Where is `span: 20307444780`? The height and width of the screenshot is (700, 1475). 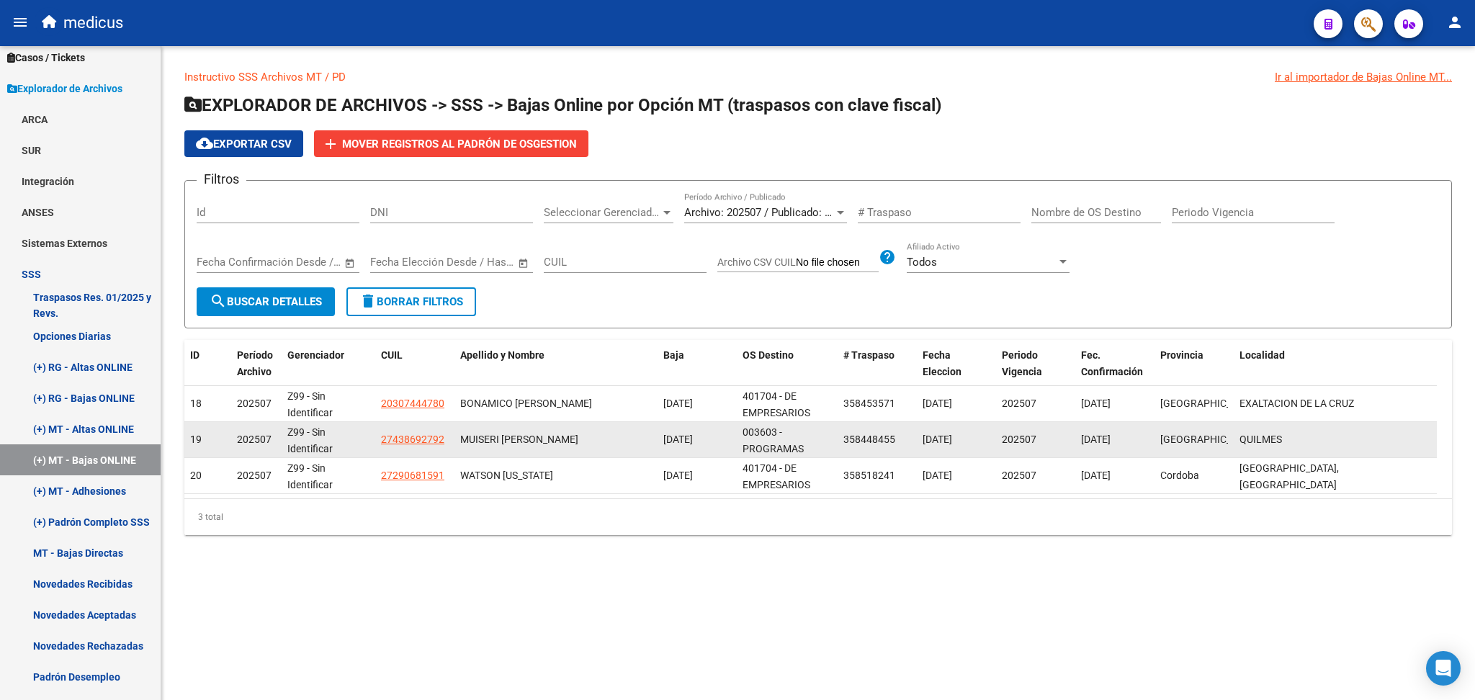 span: 20307444780 is located at coordinates (413, 403).